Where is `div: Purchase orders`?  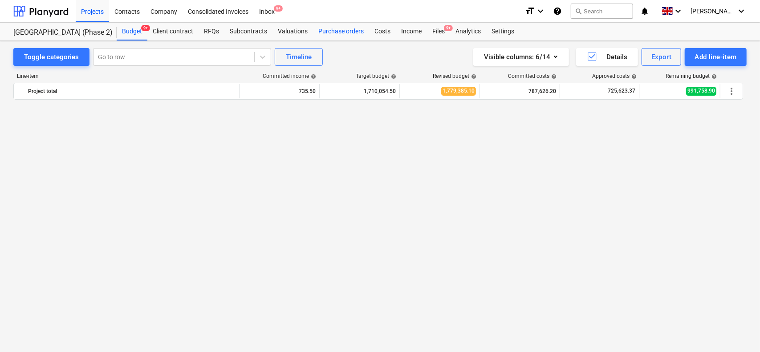 div: Purchase orders is located at coordinates (341, 32).